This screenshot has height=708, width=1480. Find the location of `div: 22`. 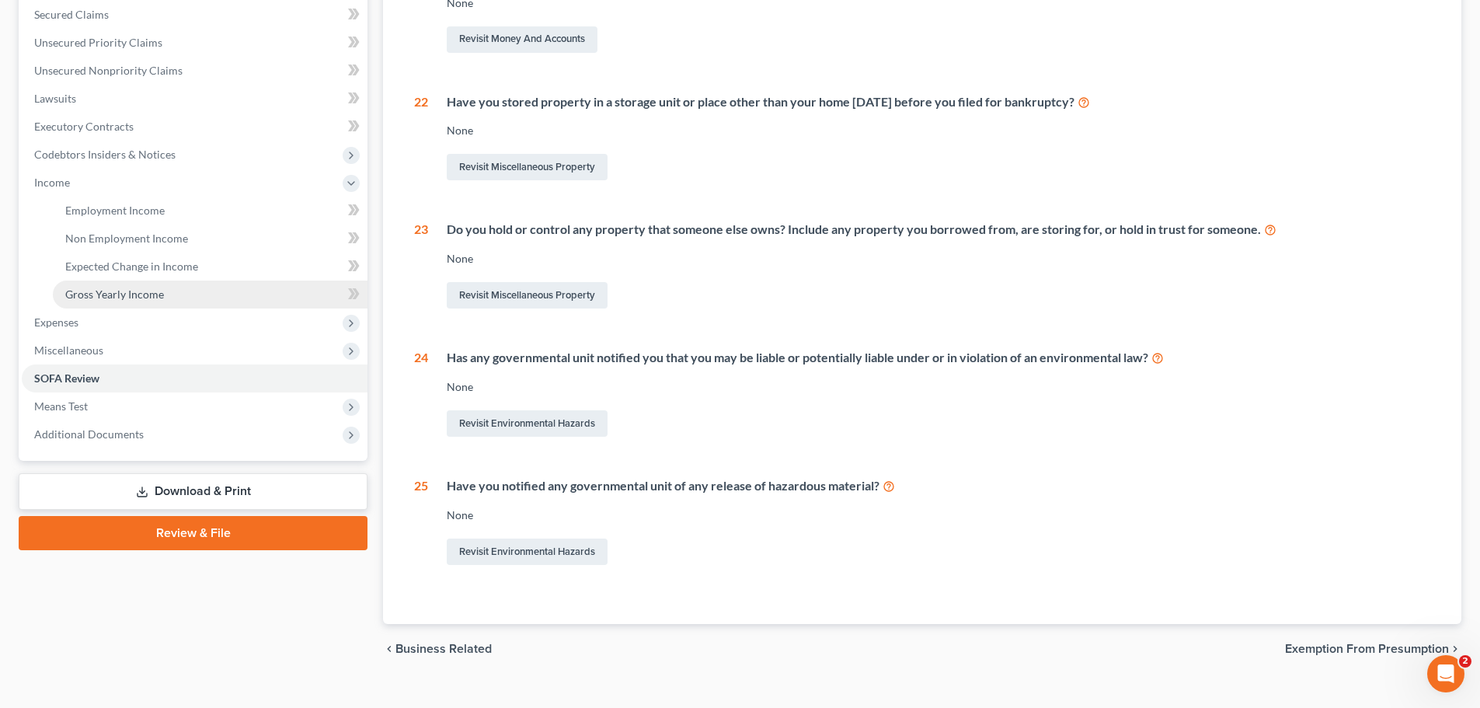

div: 22 is located at coordinates (421, 138).